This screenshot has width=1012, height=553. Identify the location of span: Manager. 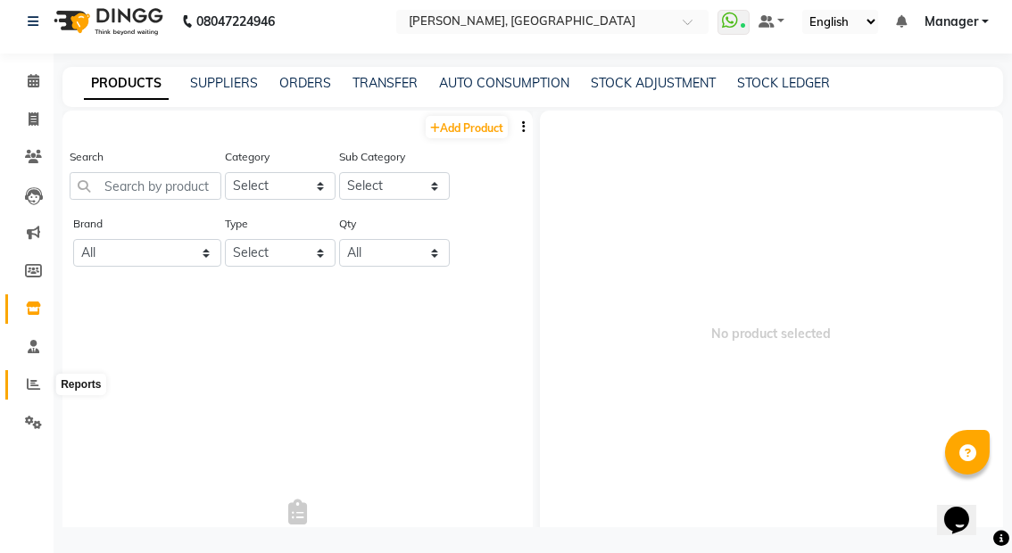
(951, 21).